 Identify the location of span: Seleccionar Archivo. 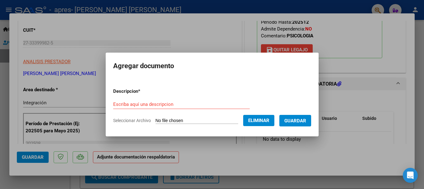
(132, 121).